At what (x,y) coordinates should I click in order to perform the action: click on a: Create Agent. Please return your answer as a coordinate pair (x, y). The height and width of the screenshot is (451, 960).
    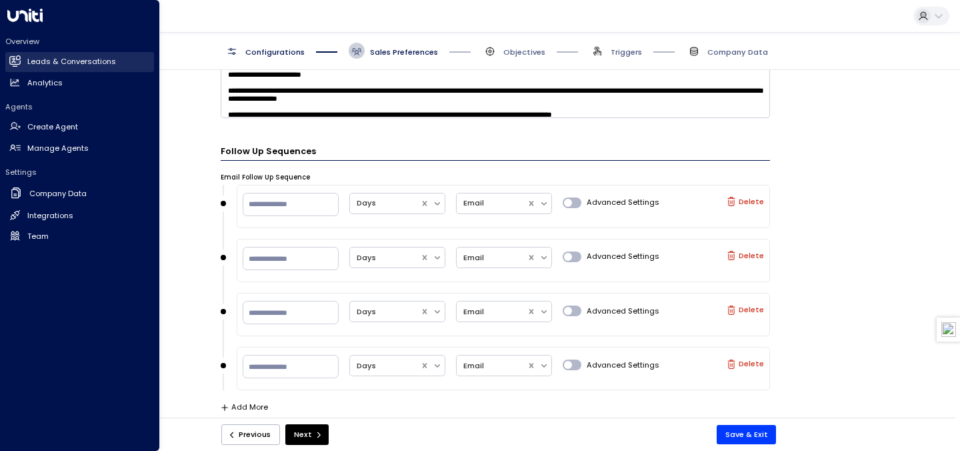
    Looking at the image, I should click on (79, 127).